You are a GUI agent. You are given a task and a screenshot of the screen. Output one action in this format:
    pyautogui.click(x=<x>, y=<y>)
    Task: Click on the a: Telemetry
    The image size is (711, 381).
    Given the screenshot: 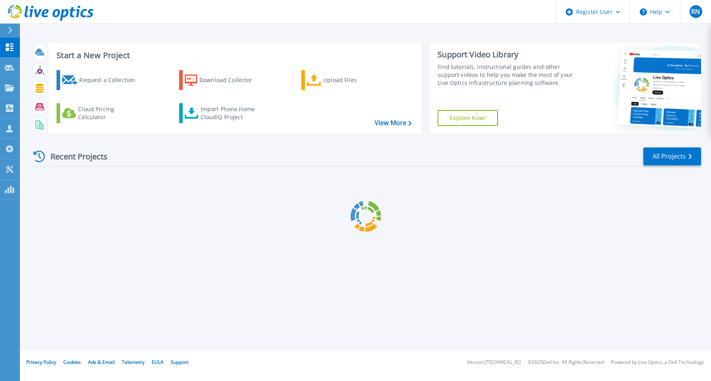 What is the action you would take?
    pyautogui.click(x=133, y=361)
    